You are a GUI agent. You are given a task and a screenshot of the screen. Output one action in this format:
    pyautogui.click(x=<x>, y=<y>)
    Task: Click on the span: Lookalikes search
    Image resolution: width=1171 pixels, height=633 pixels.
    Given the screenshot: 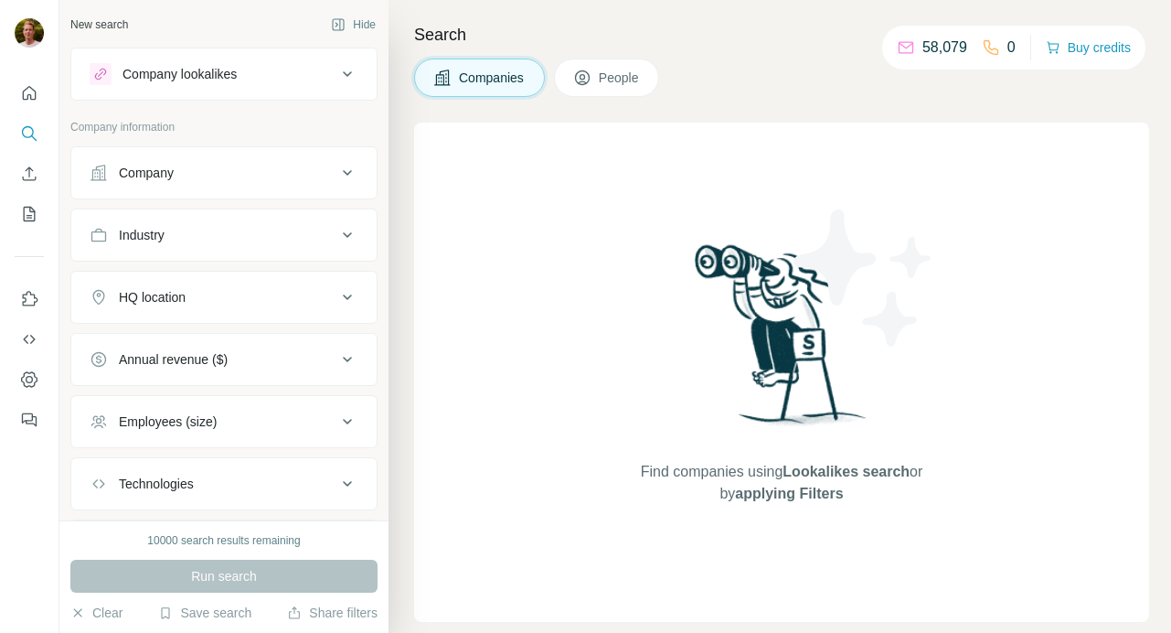 What is the action you would take?
    pyautogui.click(x=846, y=471)
    